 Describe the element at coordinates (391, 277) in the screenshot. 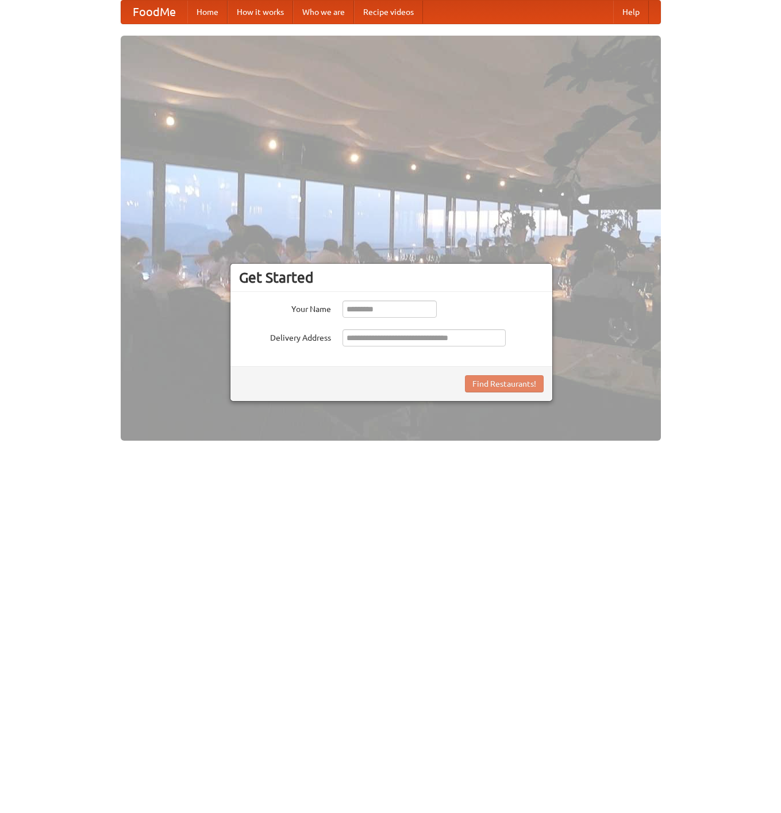

I see `h3: Get Started` at that location.